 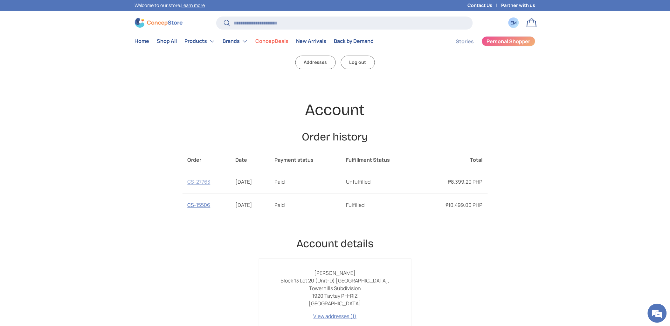 What do you see at coordinates (311, 41) in the screenshot?
I see `a: New Arrivals` at bounding box center [311, 41].